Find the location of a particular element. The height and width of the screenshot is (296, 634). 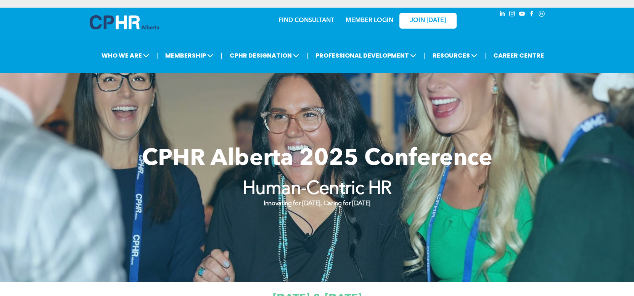

span: MEMBERSHIP is located at coordinates (189, 55).